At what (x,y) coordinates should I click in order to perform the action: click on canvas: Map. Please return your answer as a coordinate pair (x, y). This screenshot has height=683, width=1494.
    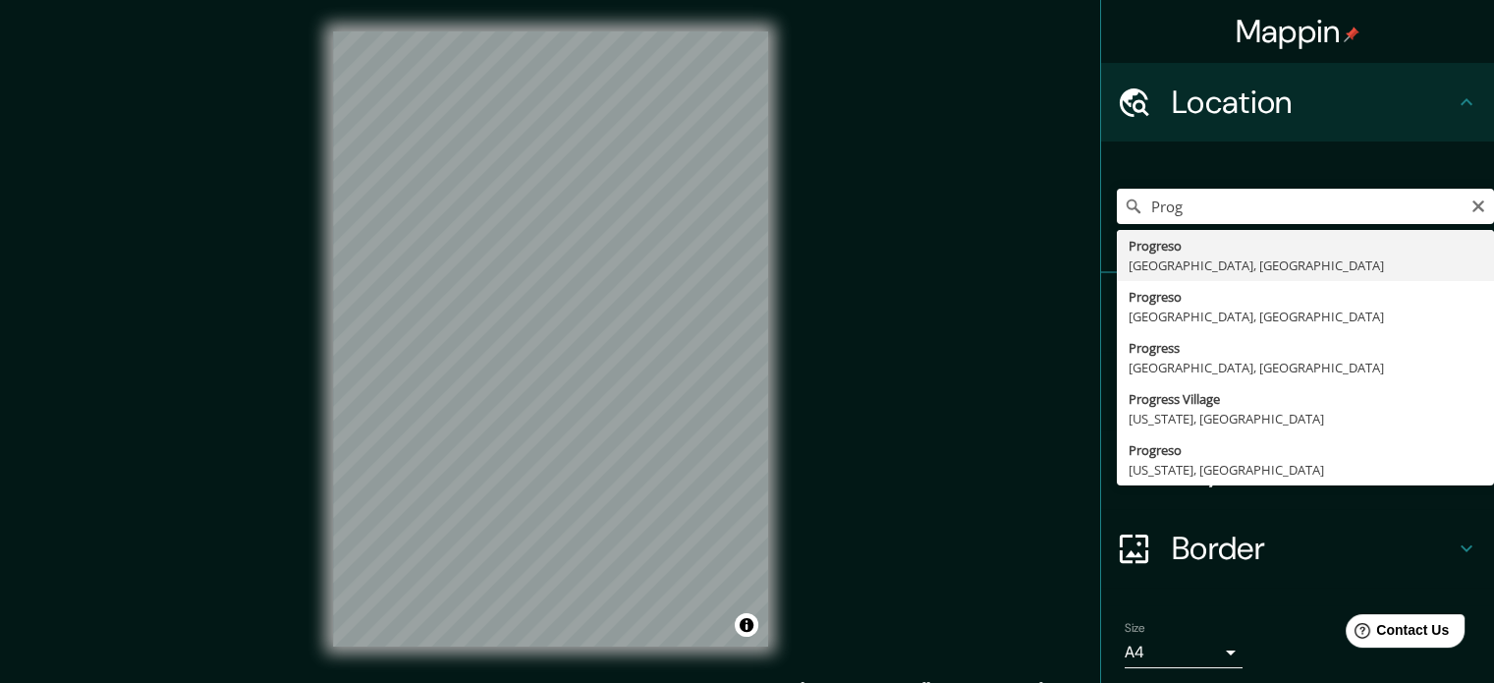
    Looking at the image, I should click on (550, 339).